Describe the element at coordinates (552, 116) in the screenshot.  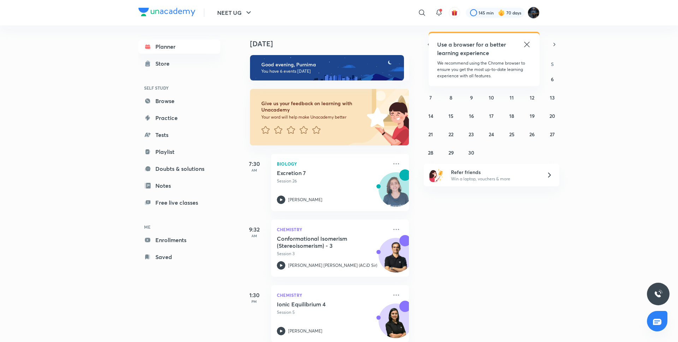
I see `abbr: September 20, 2025` at that location.